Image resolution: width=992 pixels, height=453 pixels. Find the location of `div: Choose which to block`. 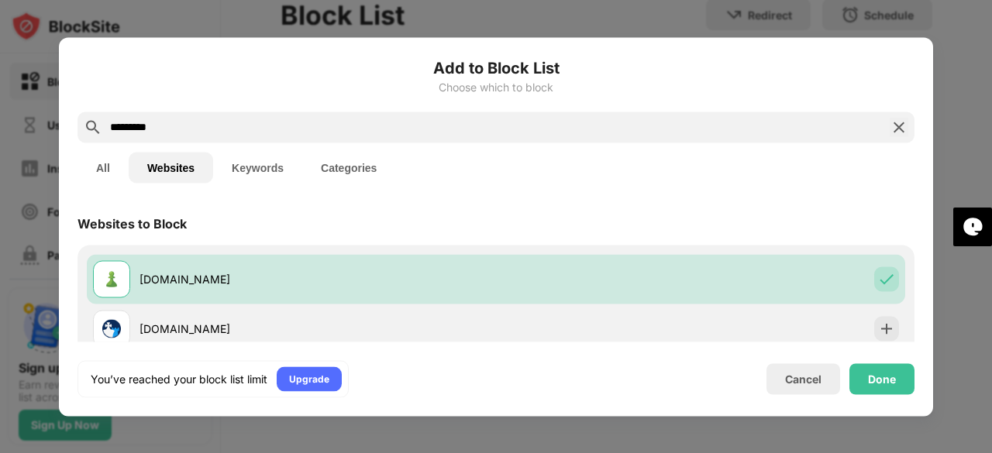

div: Choose which to block is located at coordinates (496, 87).